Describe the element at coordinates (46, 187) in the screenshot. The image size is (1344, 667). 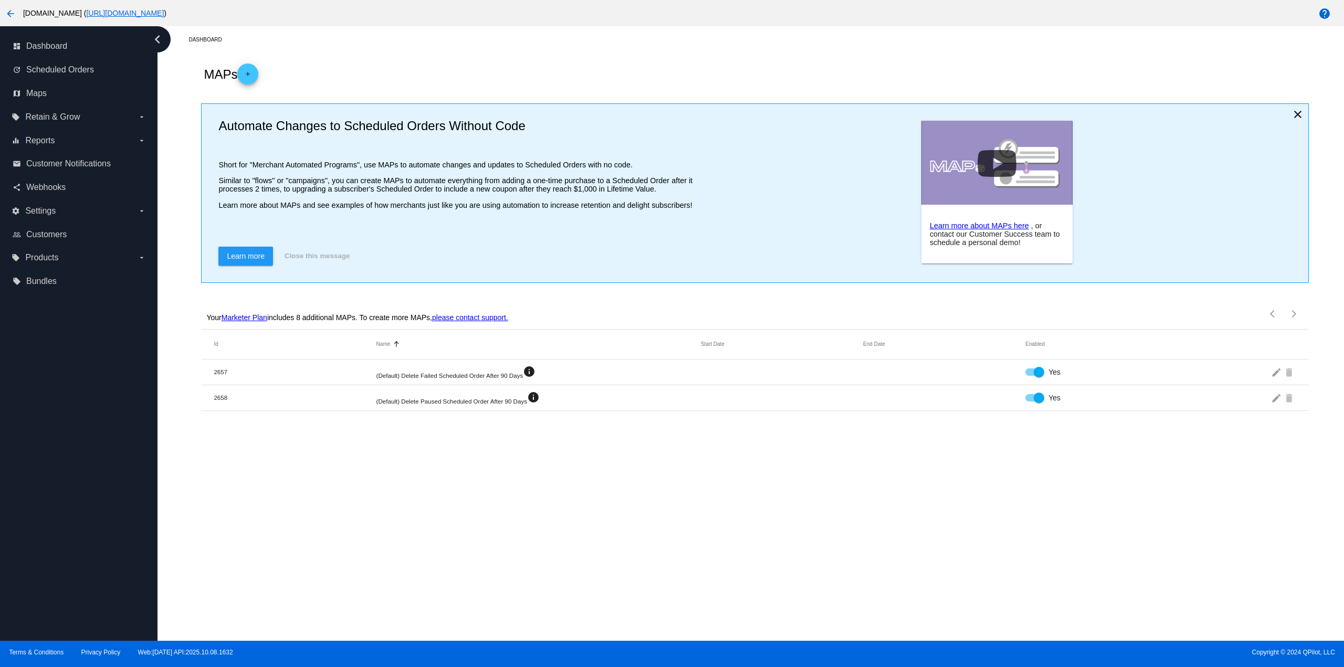
I see `span: Webhooks` at that location.